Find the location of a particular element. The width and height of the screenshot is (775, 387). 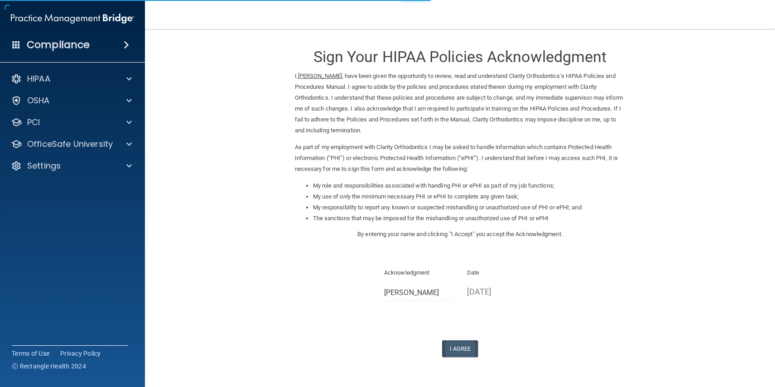

a: Terms of Use is located at coordinates (30, 353).